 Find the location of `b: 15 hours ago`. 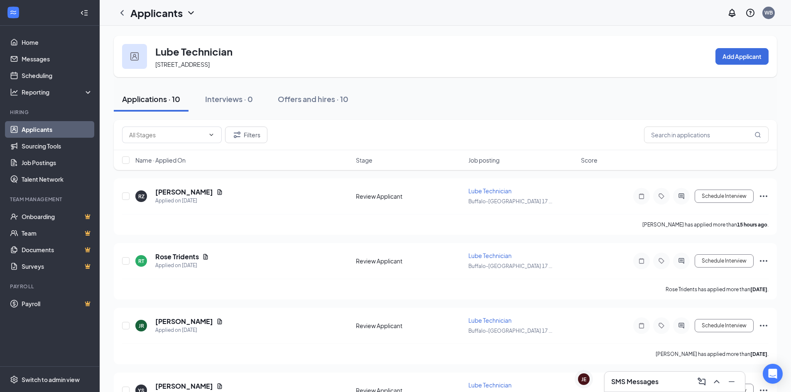

b: 15 hours ago is located at coordinates (752, 225).